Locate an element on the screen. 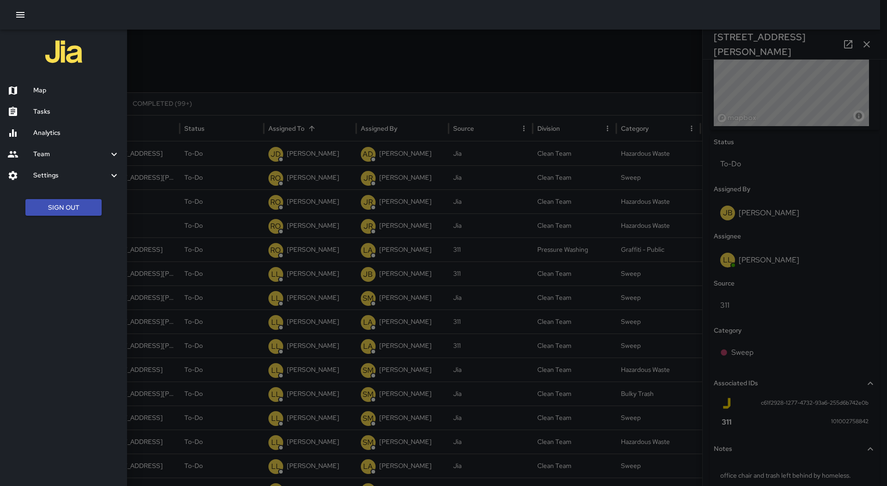 The height and width of the screenshot is (486, 887). button: Sign Out is located at coordinates (63, 208).